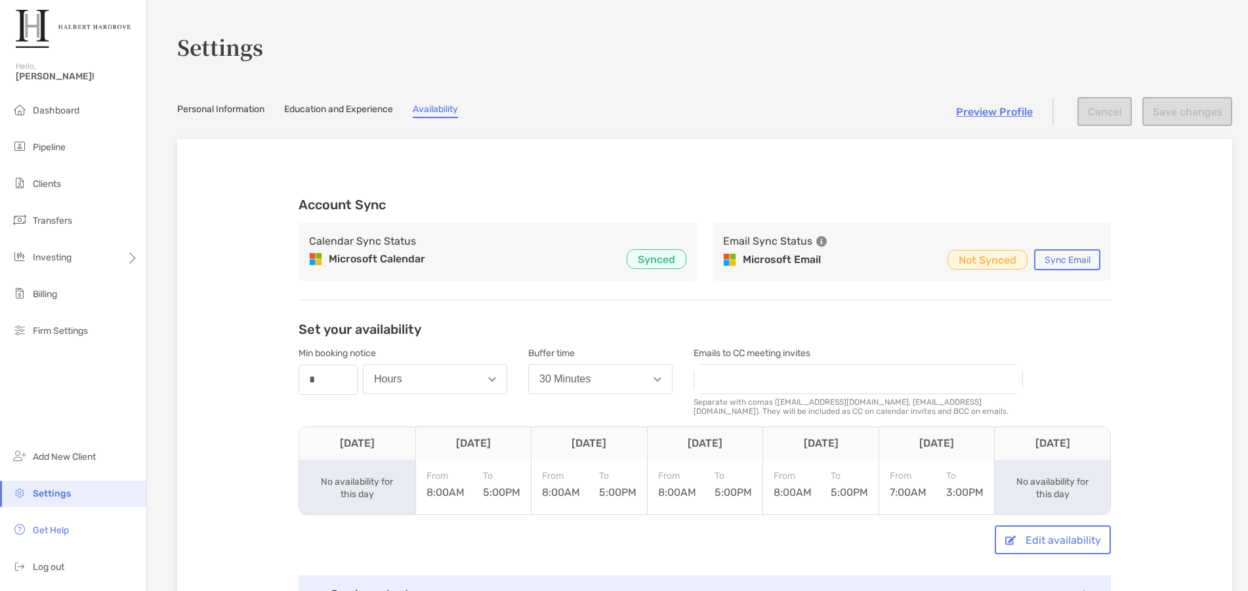 This screenshot has height=591, width=1248. What do you see at coordinates (45, 294) in the screenshot?
I see `span: Billing` at bounding box center [45, 294].